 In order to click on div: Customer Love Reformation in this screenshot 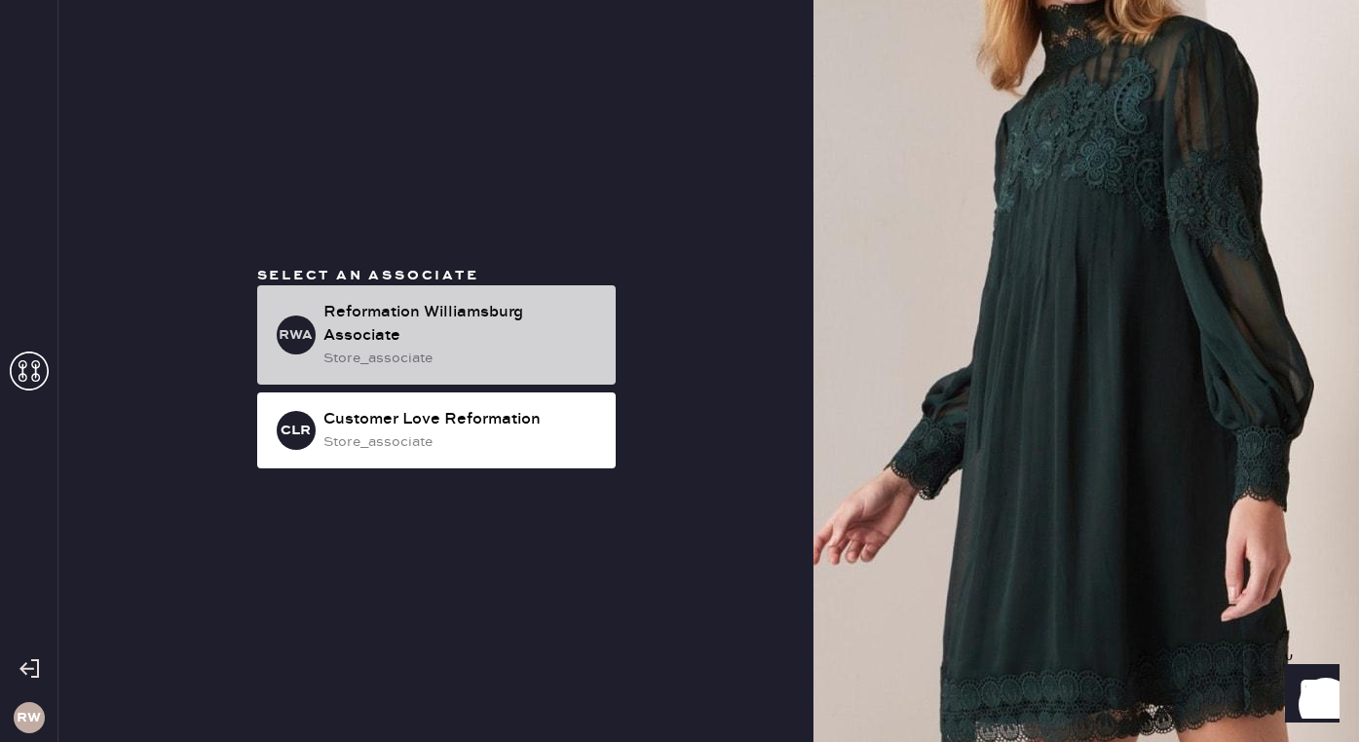, I will do `click(462, 420)`.